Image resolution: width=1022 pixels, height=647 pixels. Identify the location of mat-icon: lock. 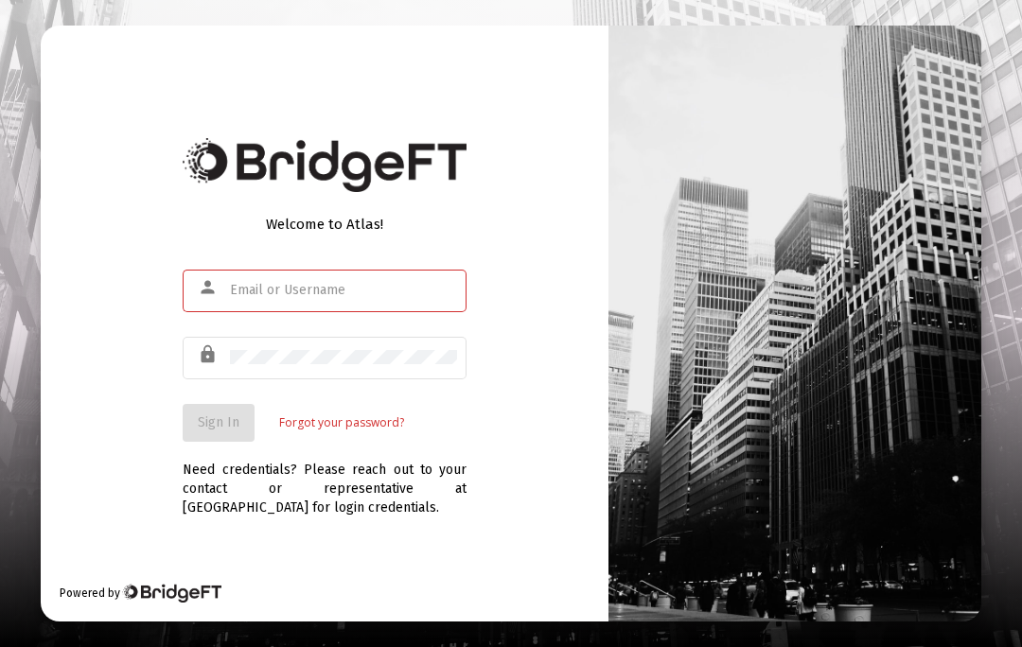
(209, 355).